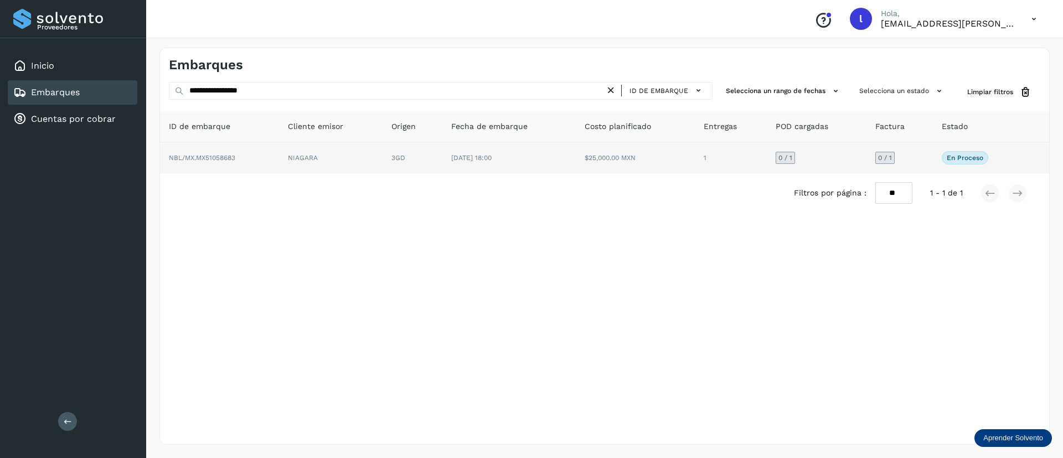 This screenshot has width=1063, height=458. What do you see at coordinates (731, 158) in the screenshot?
I see `td: 1` at bounding box center [731, 158].